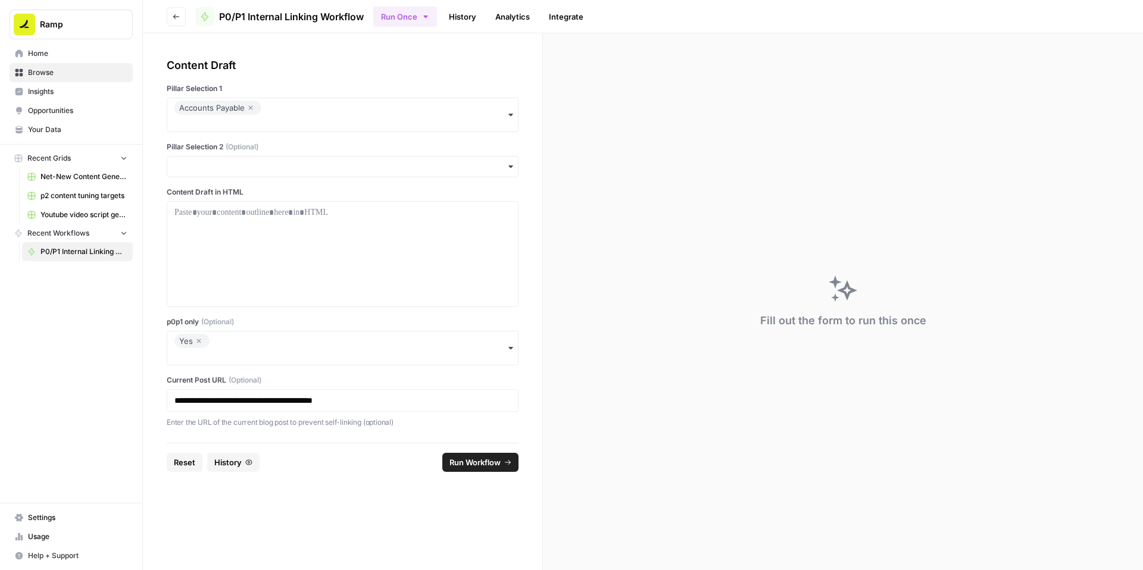 The width and height of the screenshot is (1143, 570). What do you see at coordinates (843, 321) in the screenshot?
I see `div: Fill out the form to run this once` at bounding box center [843, 321].